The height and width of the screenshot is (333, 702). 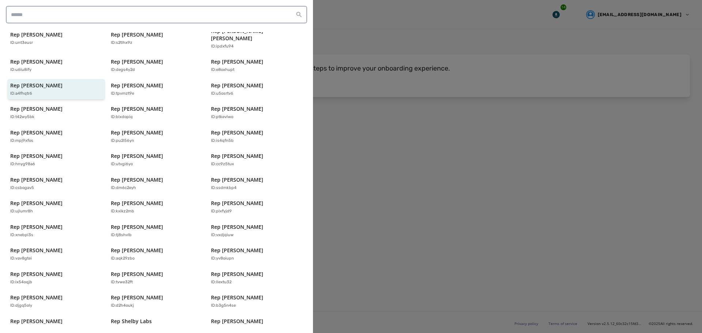 I want to click on p: ID: ncwt5s3q, so click(x=223, y=329).